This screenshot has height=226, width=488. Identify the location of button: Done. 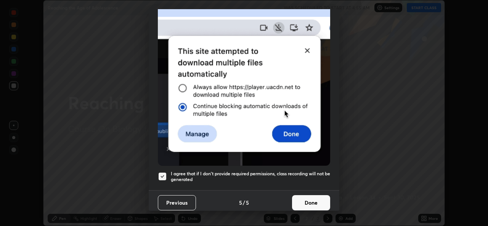
(311, 203).